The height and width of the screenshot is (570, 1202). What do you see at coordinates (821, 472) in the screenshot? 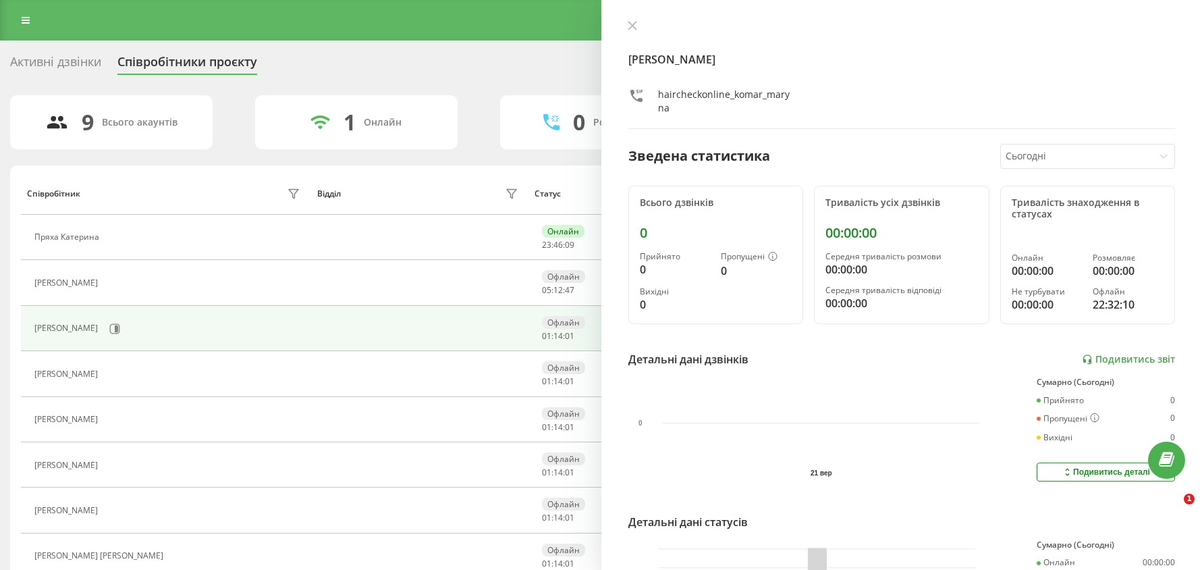
I see `text: 21 вер` at bounding box center [821, 472].